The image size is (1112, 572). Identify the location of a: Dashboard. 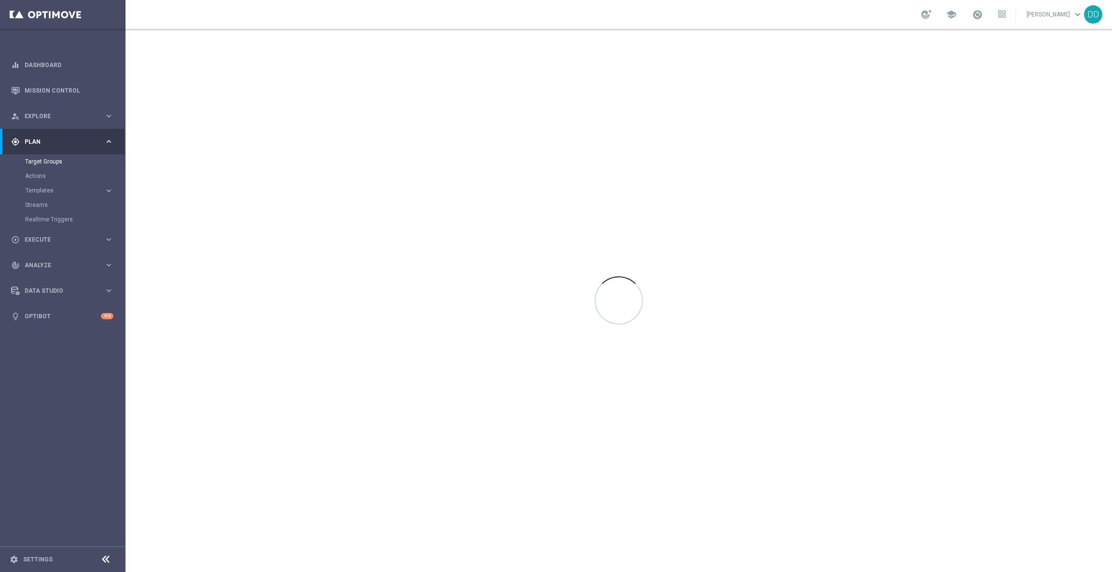
(69, 65).